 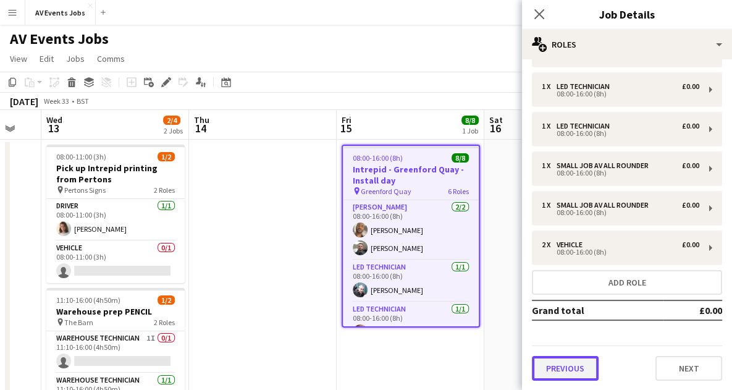 What do you see at coordinates (19, 59) in the screenshot?
I see `a: View` at bounding box center [19, 59].